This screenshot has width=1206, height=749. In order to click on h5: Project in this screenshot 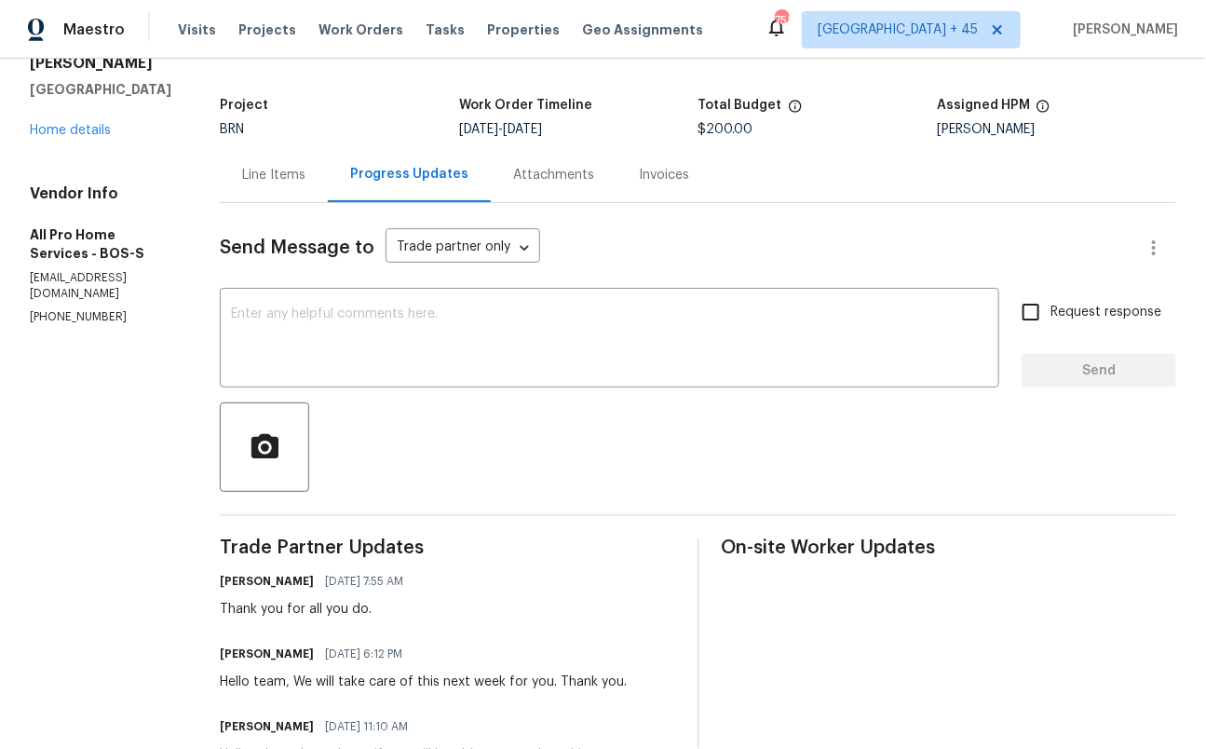, I will do `click(244, 105)`.